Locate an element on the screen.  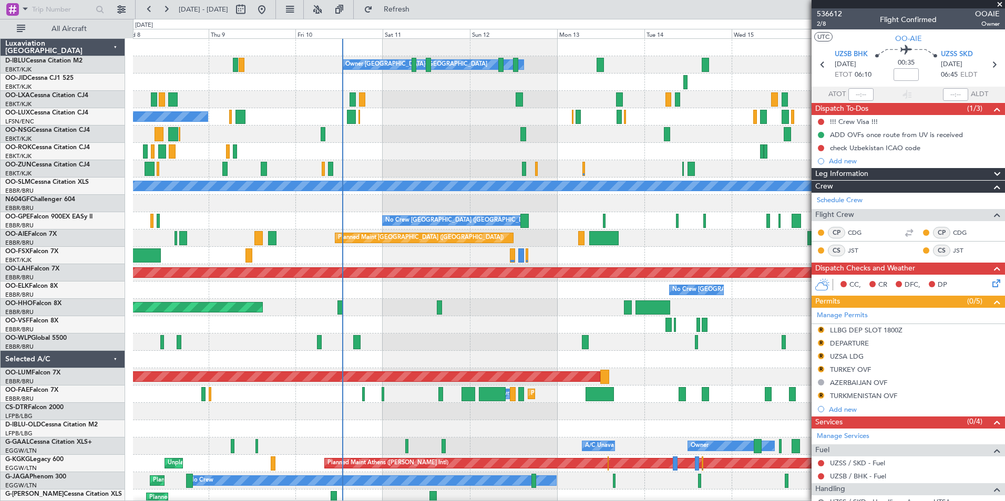
a: Manage Services is located at coordinates (843, 437).